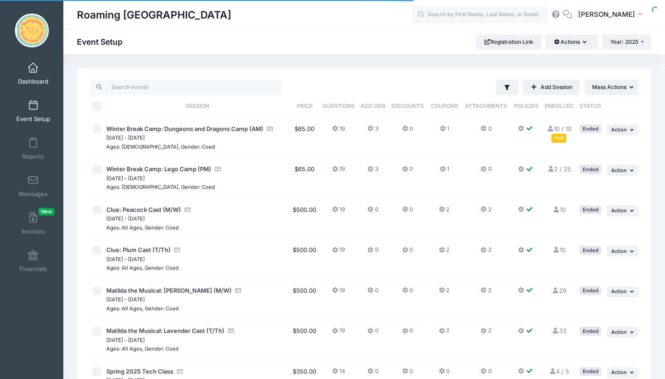  What do you see at coordinates (165, 331) in the screenshot?
I see `span: Matilda the Musical: Lavender Cast (T/Th)` at bounding box center [165, 331].